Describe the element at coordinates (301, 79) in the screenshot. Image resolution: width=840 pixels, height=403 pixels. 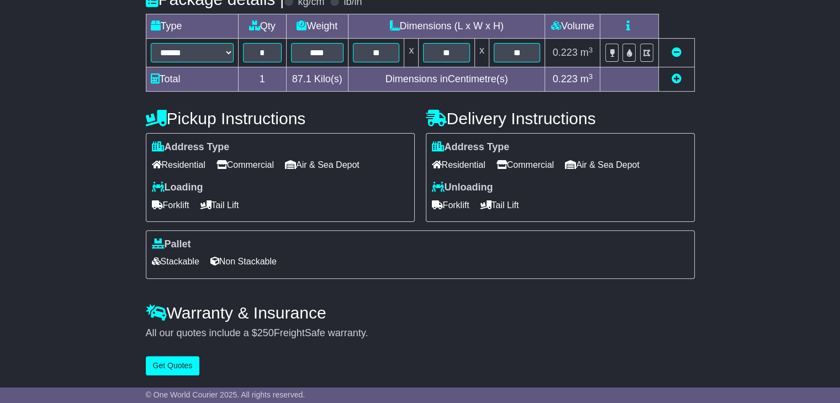
I see `span: 87.1` at that location.